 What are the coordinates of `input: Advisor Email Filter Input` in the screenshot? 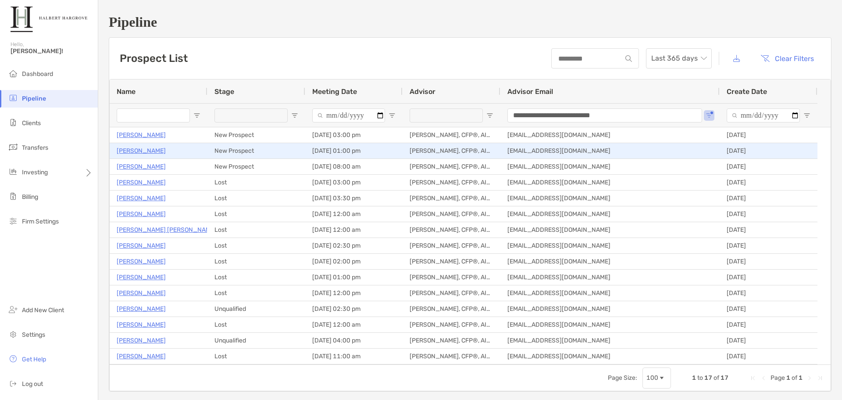 It's located at (605, 115).